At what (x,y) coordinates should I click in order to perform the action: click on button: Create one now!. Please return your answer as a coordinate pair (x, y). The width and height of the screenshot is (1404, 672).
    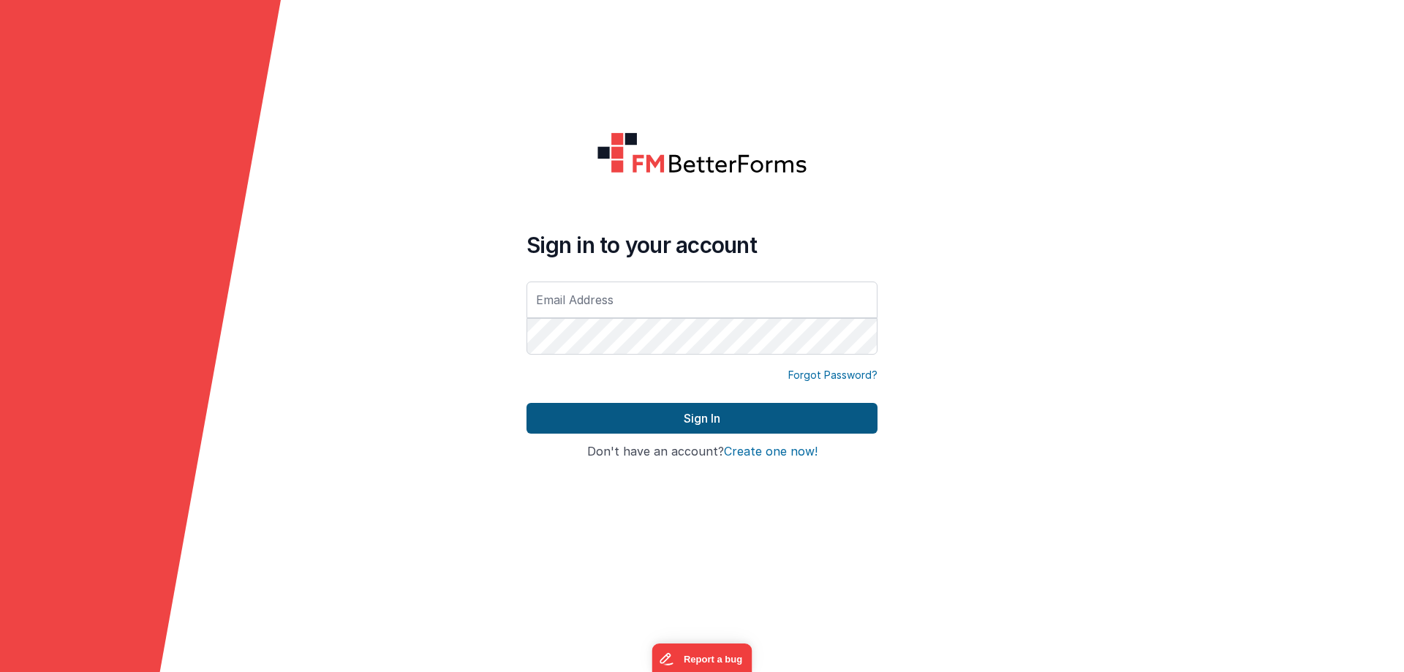
    Looking at the image, I should click on (771, 452).